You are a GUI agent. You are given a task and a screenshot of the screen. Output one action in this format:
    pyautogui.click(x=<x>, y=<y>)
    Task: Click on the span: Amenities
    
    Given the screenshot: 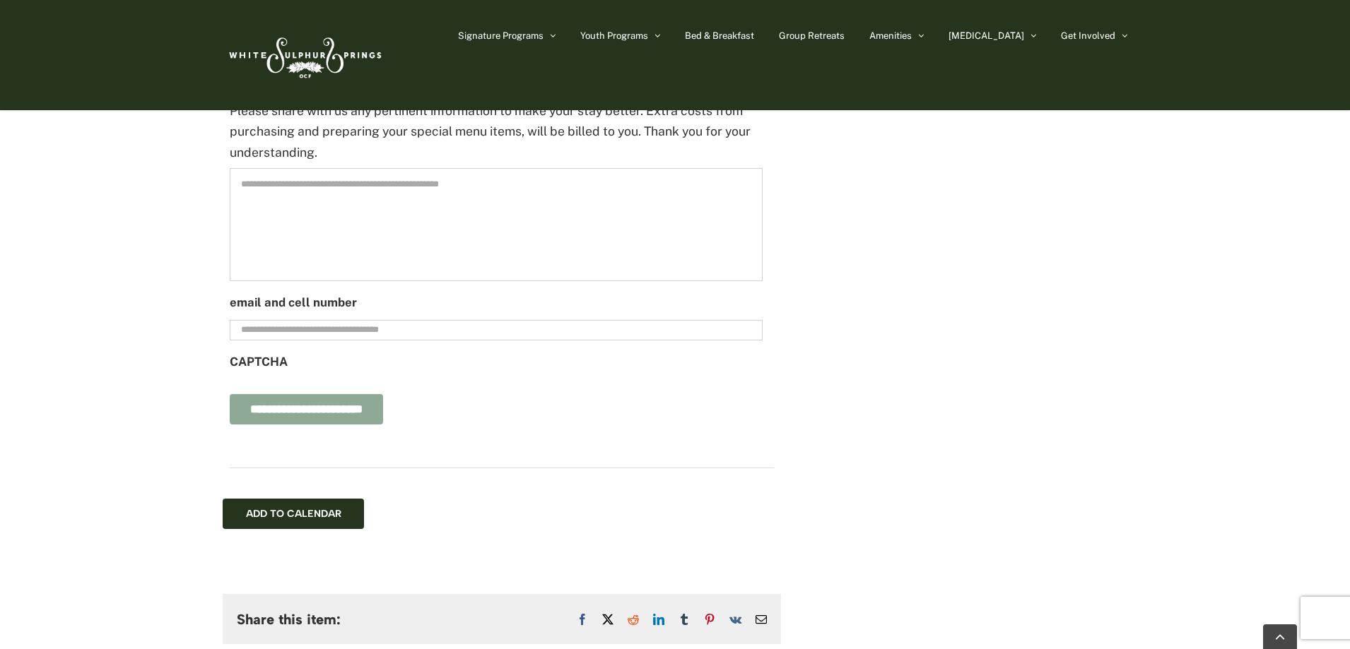 What is the action you would take?
    pyautogui.click(x=890, y=35)
    